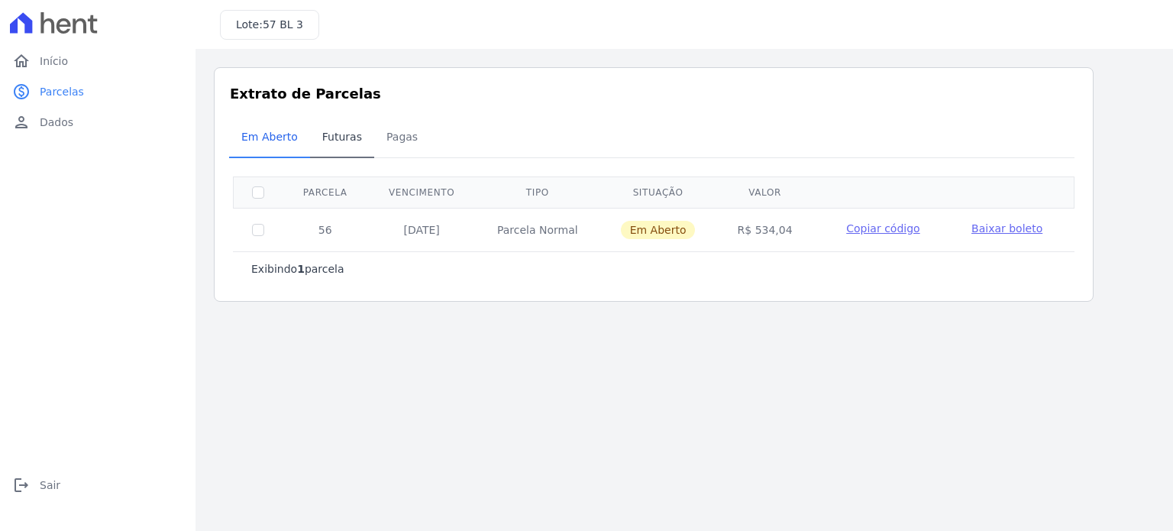 This screenshot has height=531, width=1173. What do you see at coordinates (98, 92) in the screenshot?
I see `a: paidParcelas` at bounding box center [98, 92].